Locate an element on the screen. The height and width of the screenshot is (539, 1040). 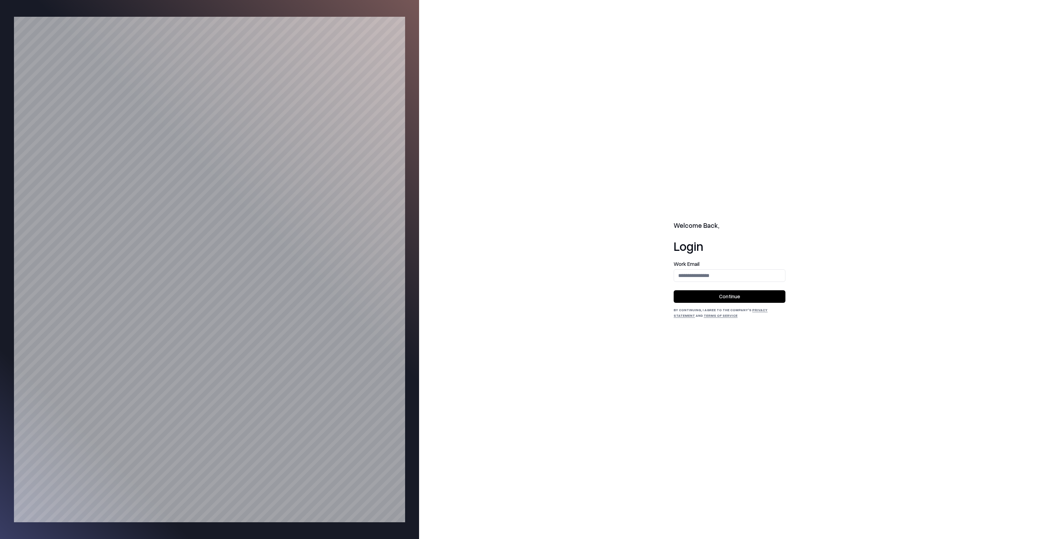
label: Work Email is located at coordinates (729, 264).